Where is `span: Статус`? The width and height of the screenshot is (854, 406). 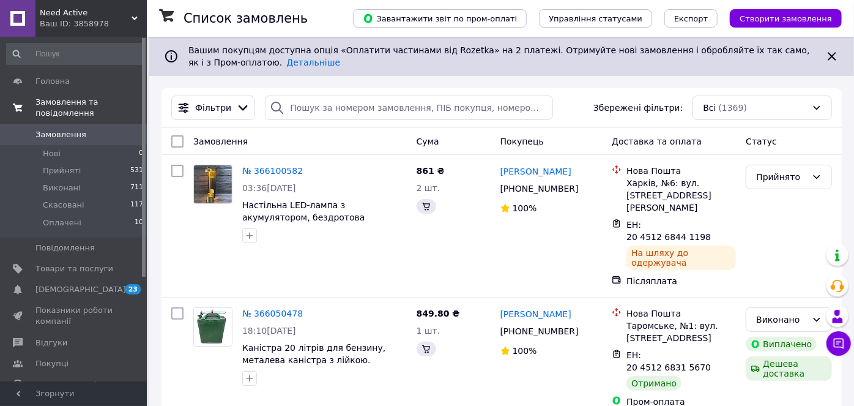 span: Статус is located at coordinates (761, 141).